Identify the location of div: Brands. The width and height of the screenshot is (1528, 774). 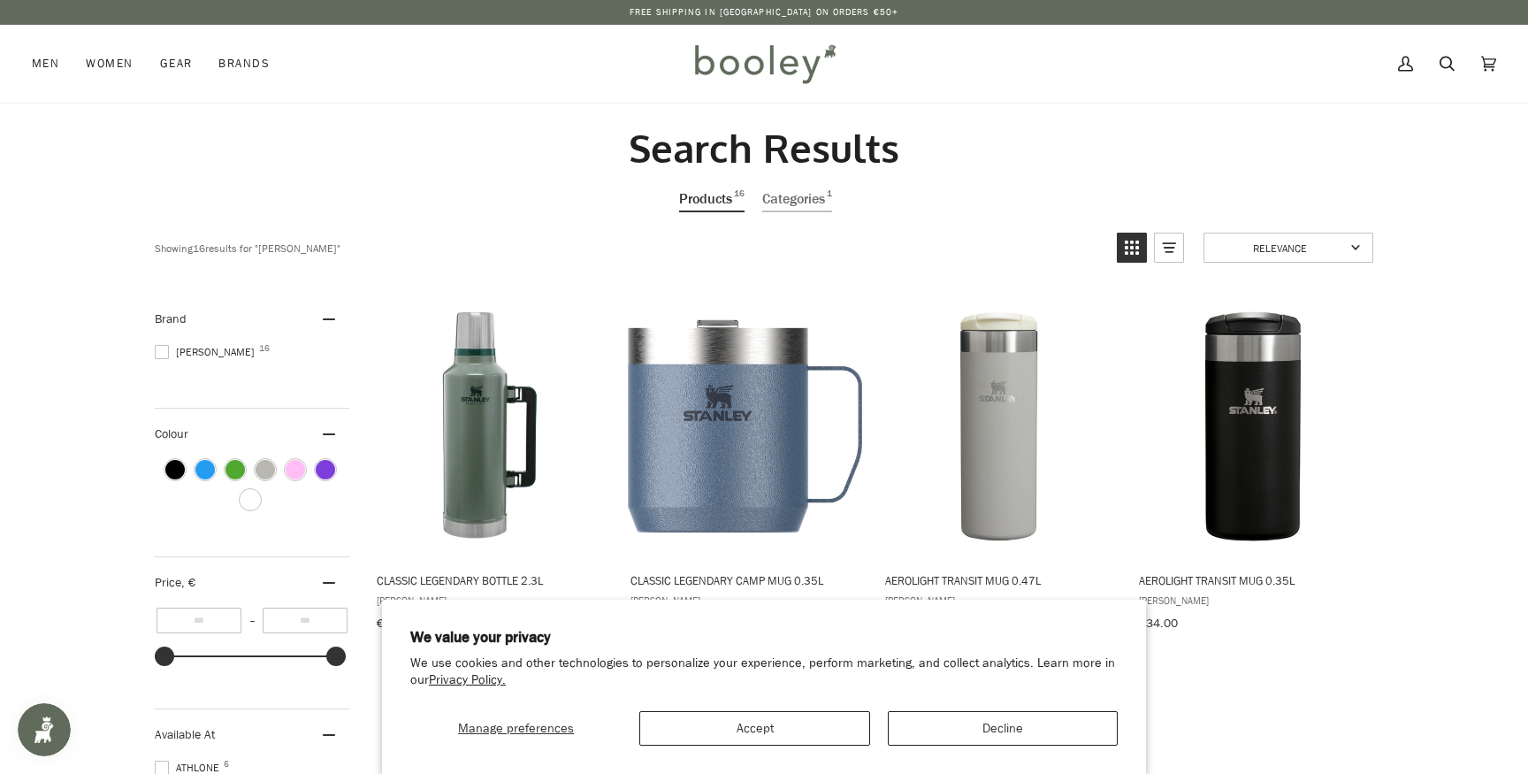
(244, 64).